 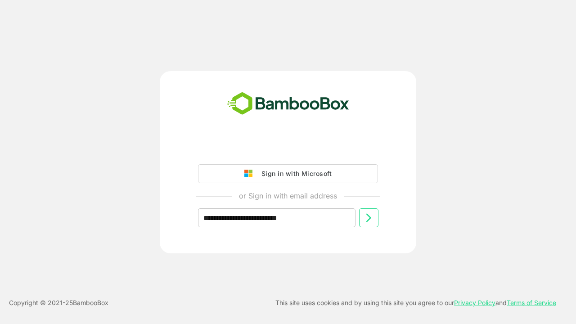 What do you see at coordinates (251, 174) in the screenshot?
I see `img: google` at bounding box center [251, 174].